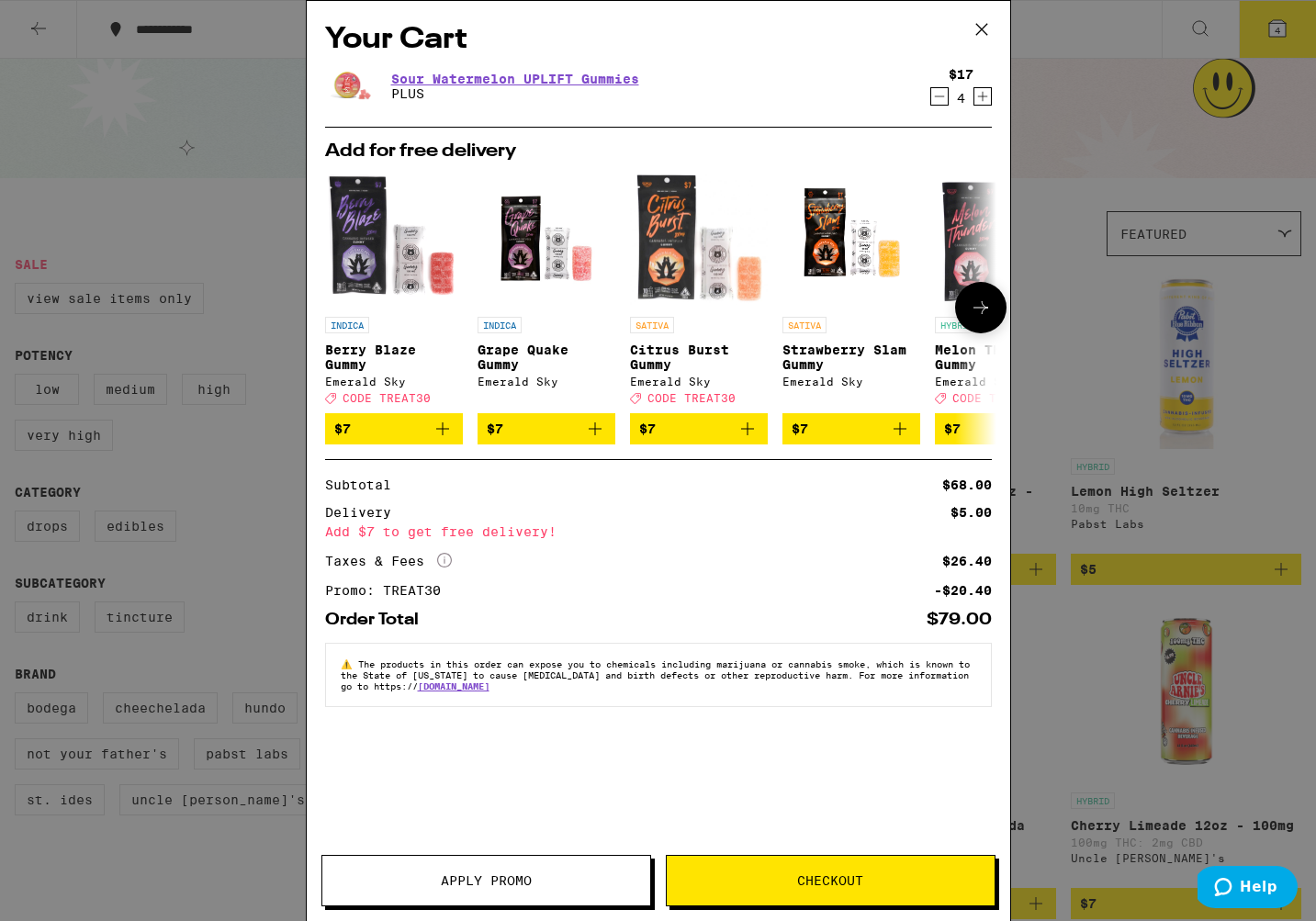  What do you see at coordinates (394, 238) in the screenshot?
I see `img: Emerald Sky - Berry Blaze Gummy` at bounding box center [394, 238].